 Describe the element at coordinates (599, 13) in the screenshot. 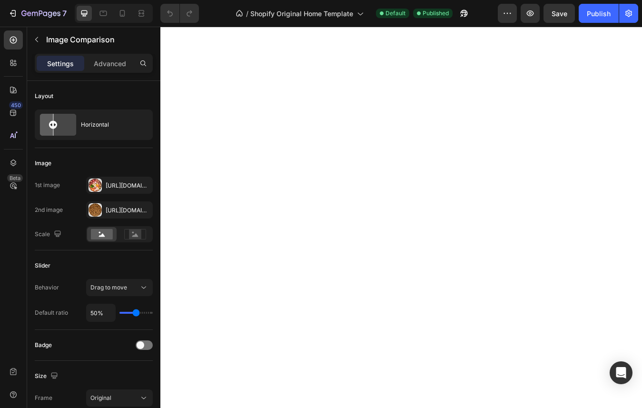

I see `button: Publish` at that location.